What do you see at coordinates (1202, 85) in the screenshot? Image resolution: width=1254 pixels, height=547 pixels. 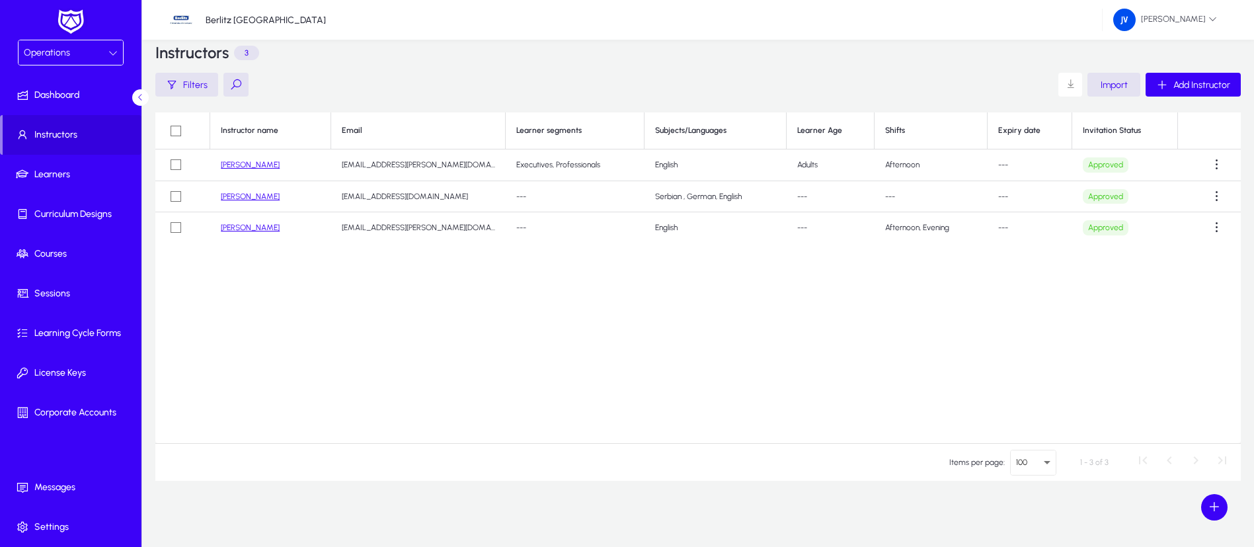 I see `span: Add Instructor` at bounding box center [1202, 85].